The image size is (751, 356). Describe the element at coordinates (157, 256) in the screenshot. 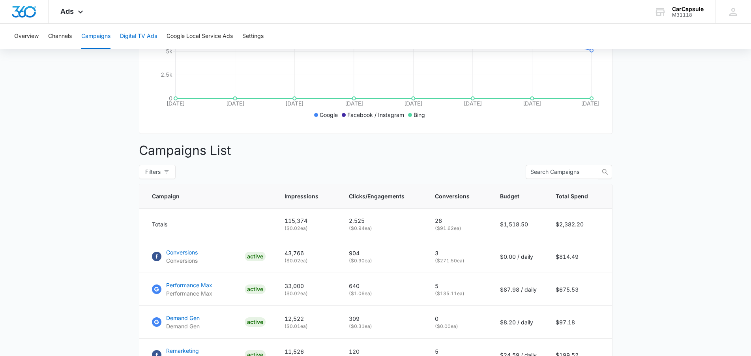

I see `img: Facebook` at that location.